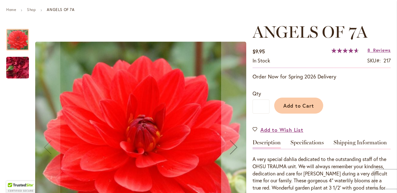 This screenshot has width=397, height=193. Describe the element at coordinates (11, 9) in the screenshot. I see `a: Home` at that location.